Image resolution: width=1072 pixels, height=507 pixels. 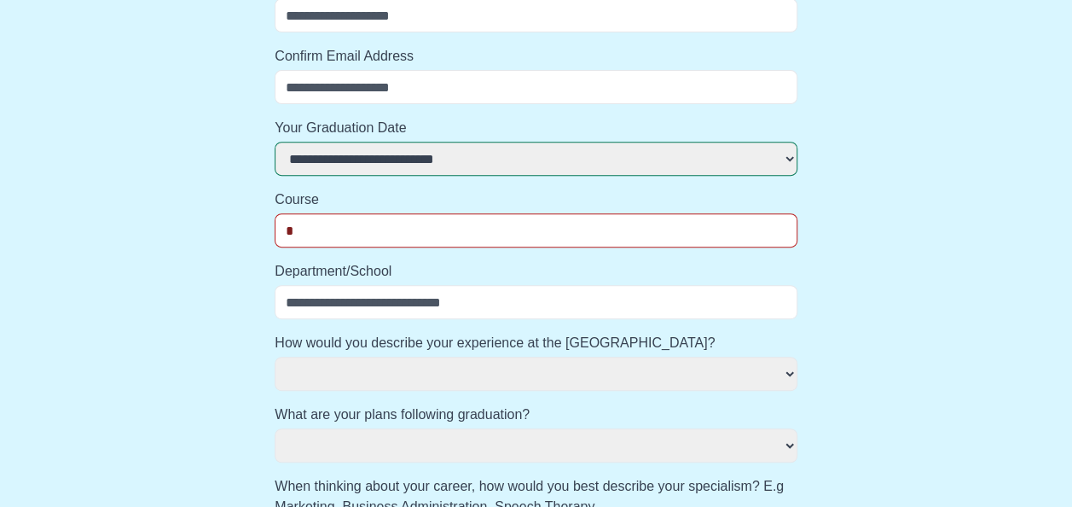 What do you see at coordinates (536, 414) in the screenshot?
I see `label: What are your plans following graduation?` at bounding box center [536, 414].